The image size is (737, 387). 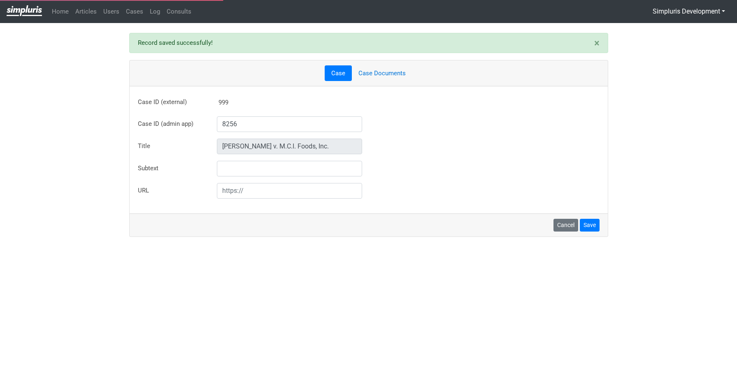 I want to click on a: Cases, so click(x=134, y=12).